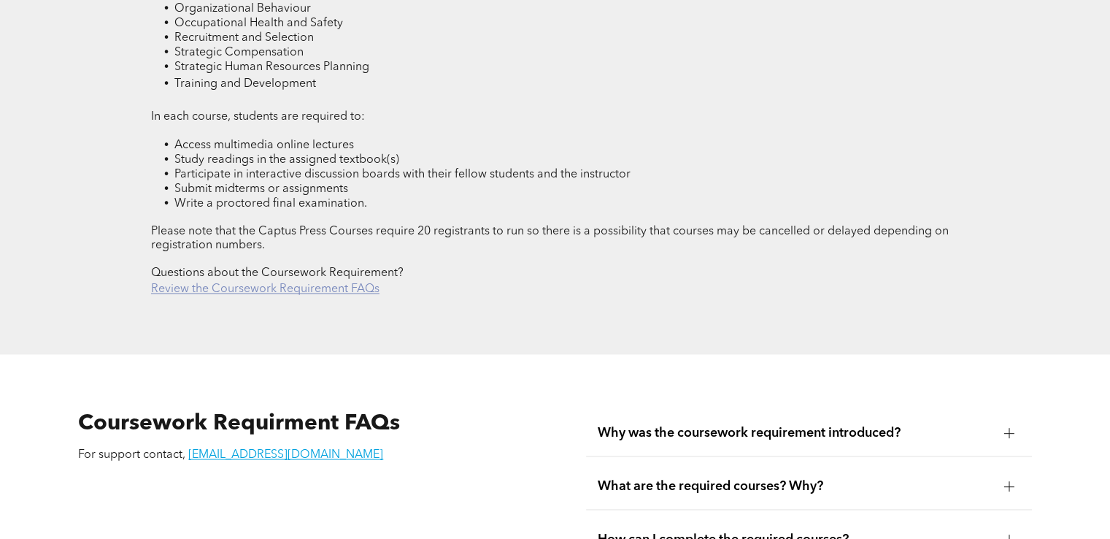 The width and height of the screenshot is (1110, 539). I want to click on span: Recruitment and Selection, so click(244, 38).